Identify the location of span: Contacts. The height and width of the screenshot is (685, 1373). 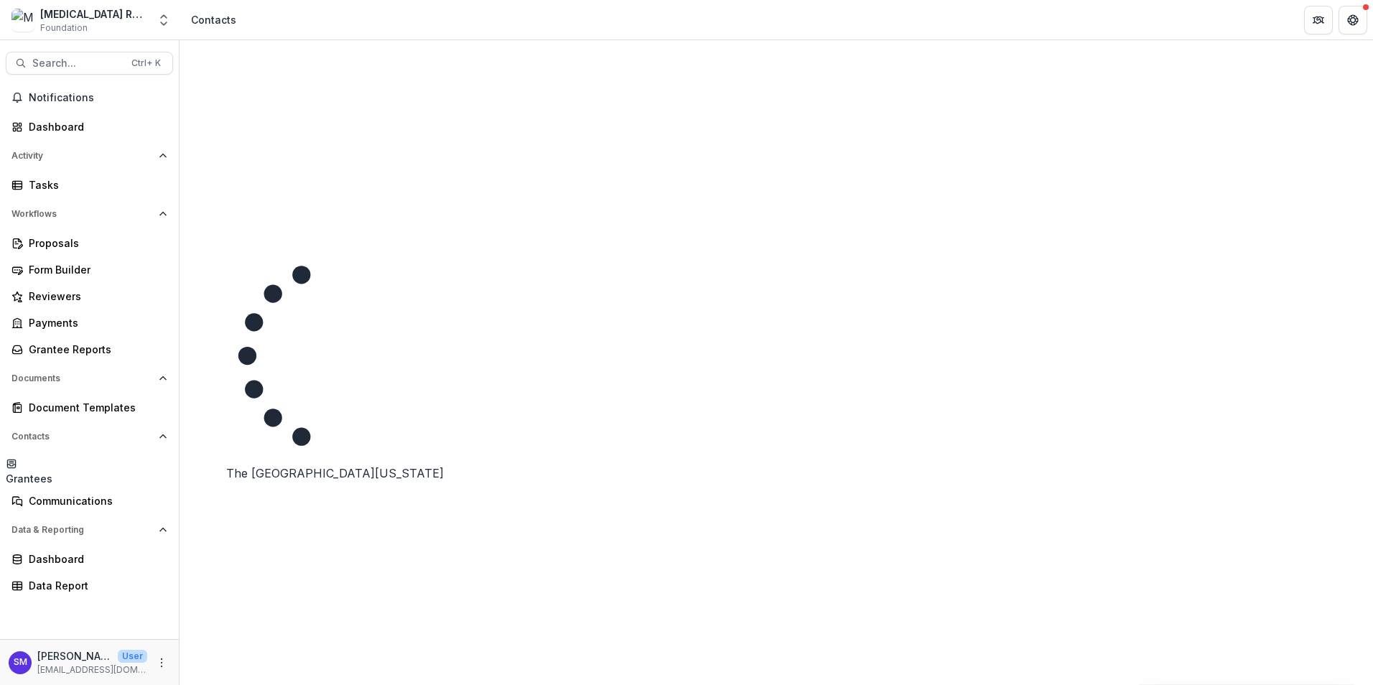
(82, 437).